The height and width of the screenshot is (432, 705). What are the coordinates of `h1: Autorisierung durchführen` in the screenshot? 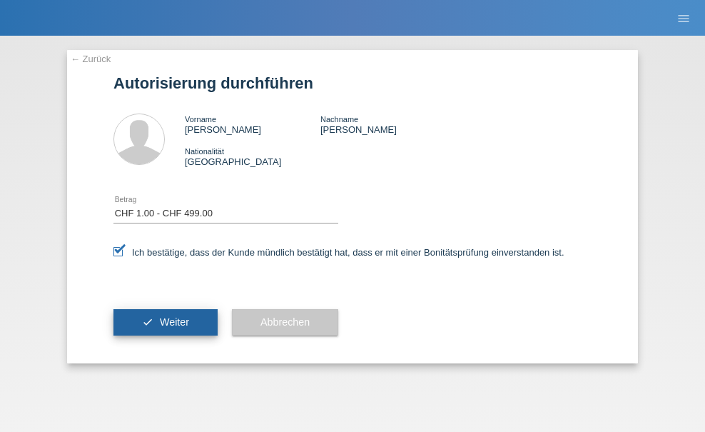 It's located at (352, 83).